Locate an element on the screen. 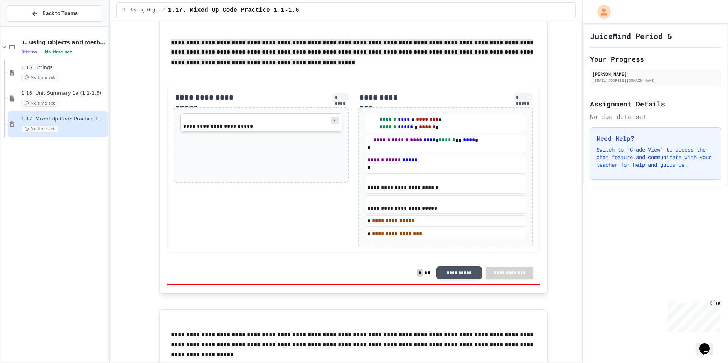 Image resolution: width=728 pixels, height=363 pixels. button: Back to Teams is located at coordinates (54, 13).